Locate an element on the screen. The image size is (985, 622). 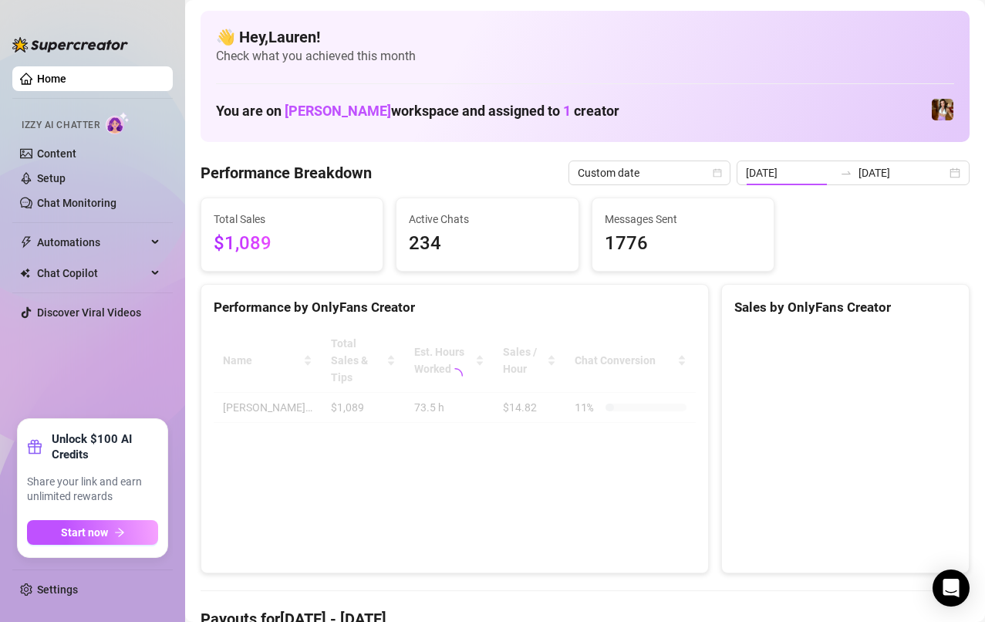
a: Home is located at coordinates (52, 79).